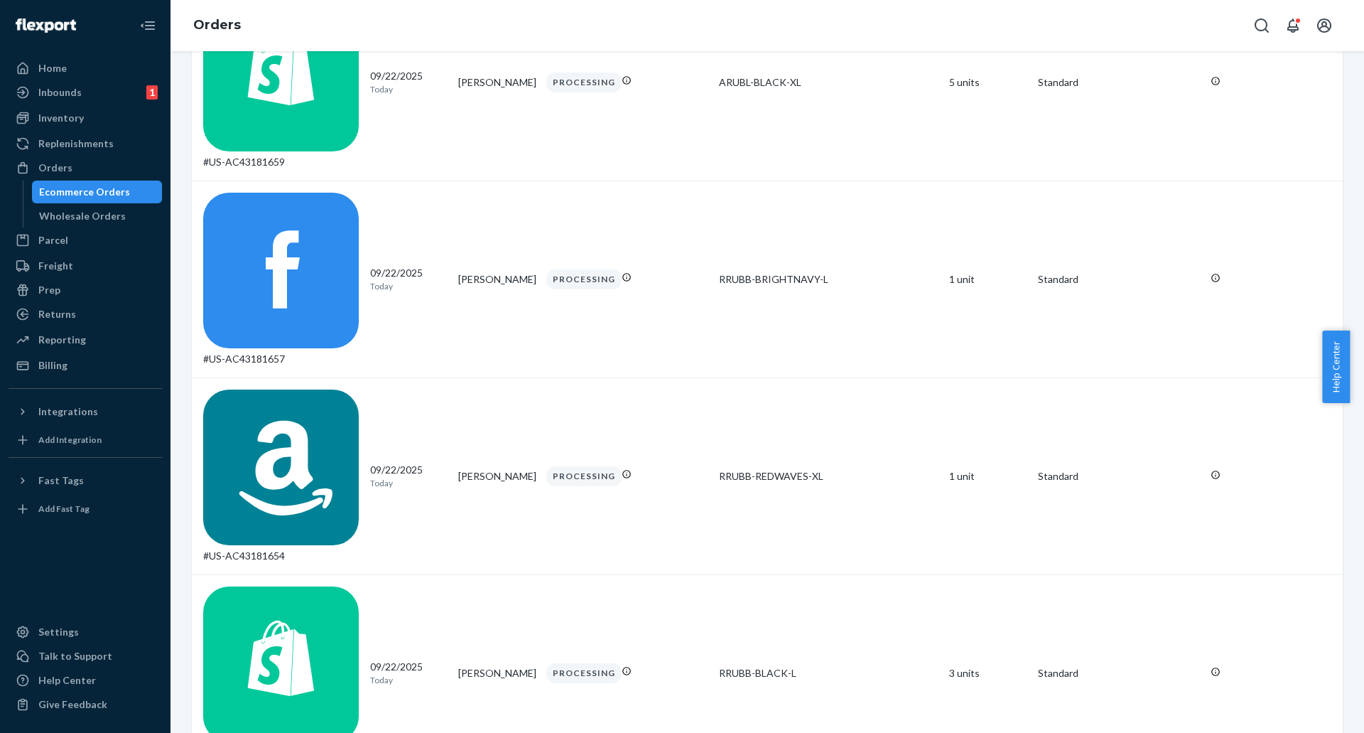  Describe the element at coordinates (55, 266) in the screenshot. I see `div: Freight` at that location.